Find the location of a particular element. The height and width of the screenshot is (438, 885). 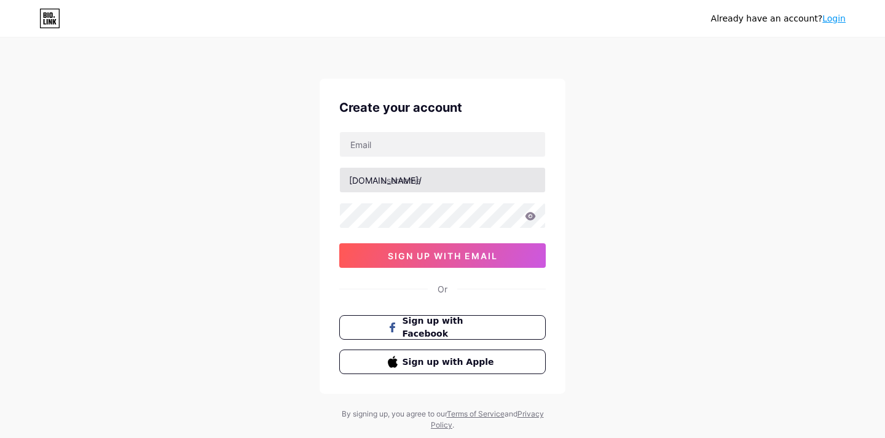

span: Sign up with Apple is located at coordinates (450, 362).